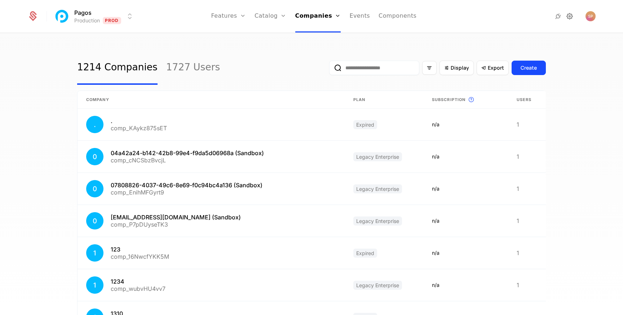 The image size is (623, 315). What do you see at coordinates (492, 68) in the screenshot?
I see `button: Export` at bounding box center [492, 68].